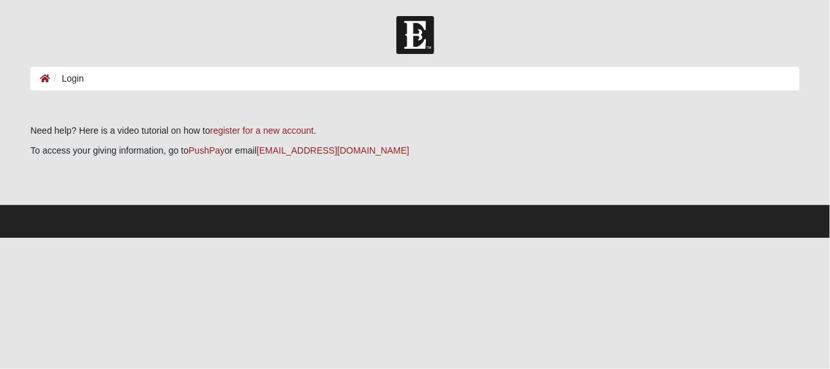  What do you see at coordinates (207, 151) in the screenshot?
I see `a: PushPay` at bounding box center [207, 151].